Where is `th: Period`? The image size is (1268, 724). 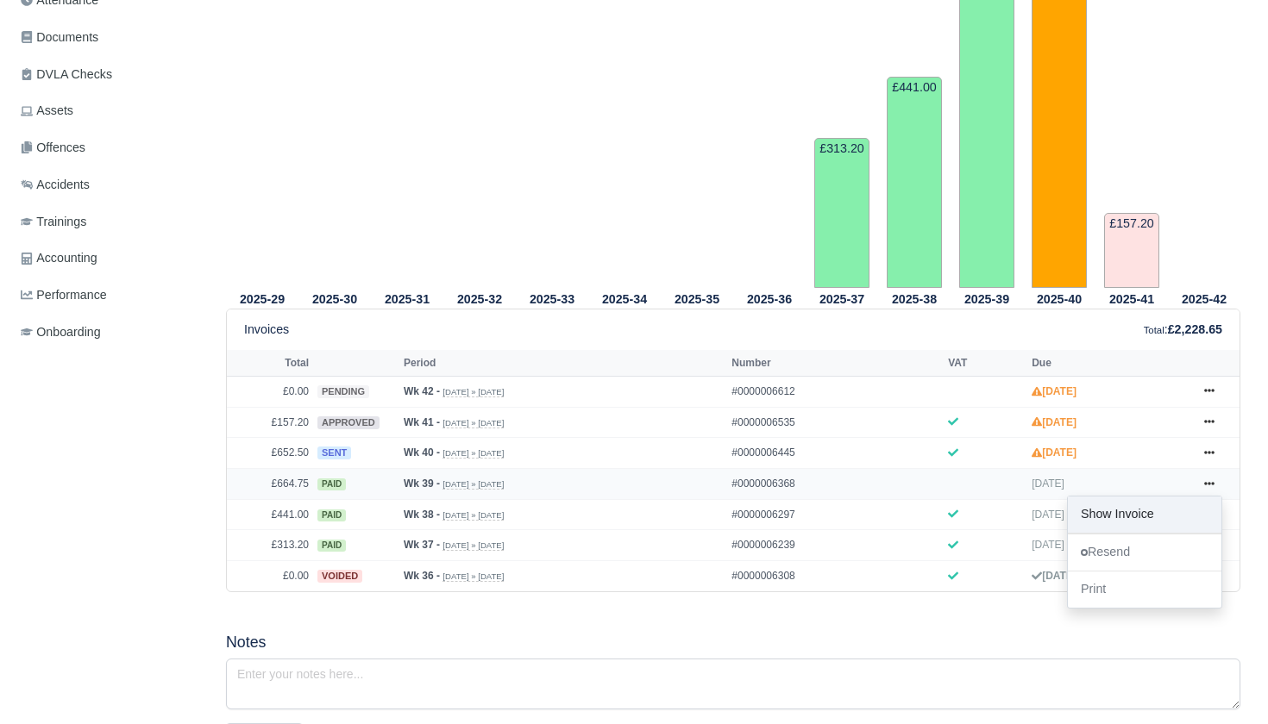
th: Period is located at coordinates (563, 363).